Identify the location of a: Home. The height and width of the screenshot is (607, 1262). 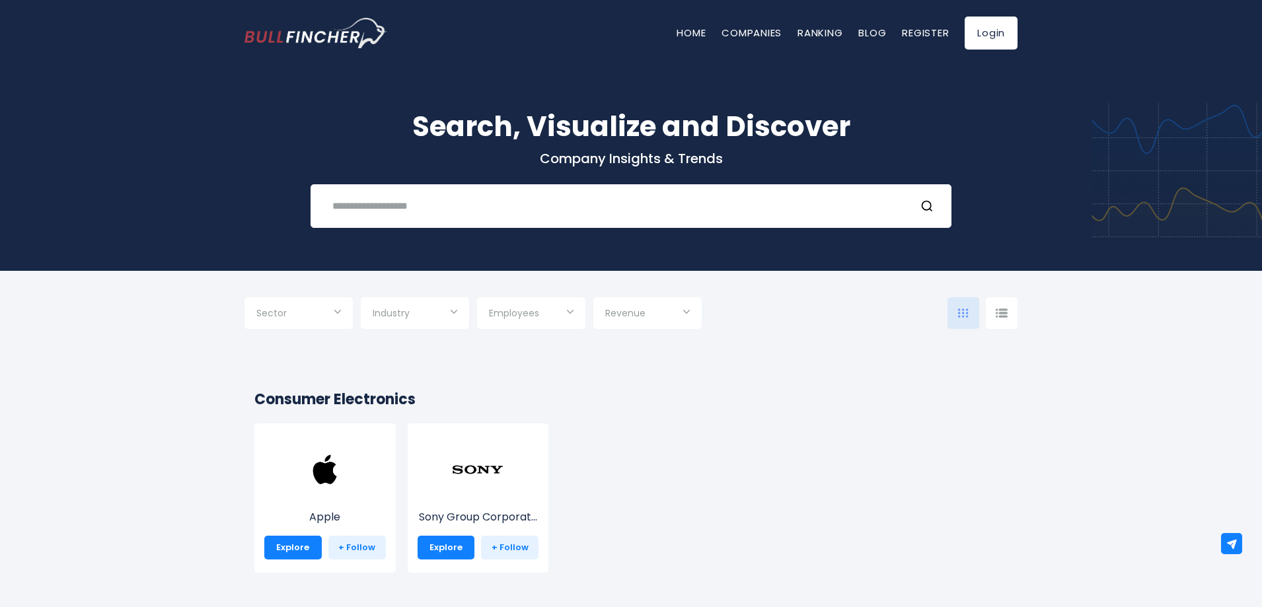
(691, 32).